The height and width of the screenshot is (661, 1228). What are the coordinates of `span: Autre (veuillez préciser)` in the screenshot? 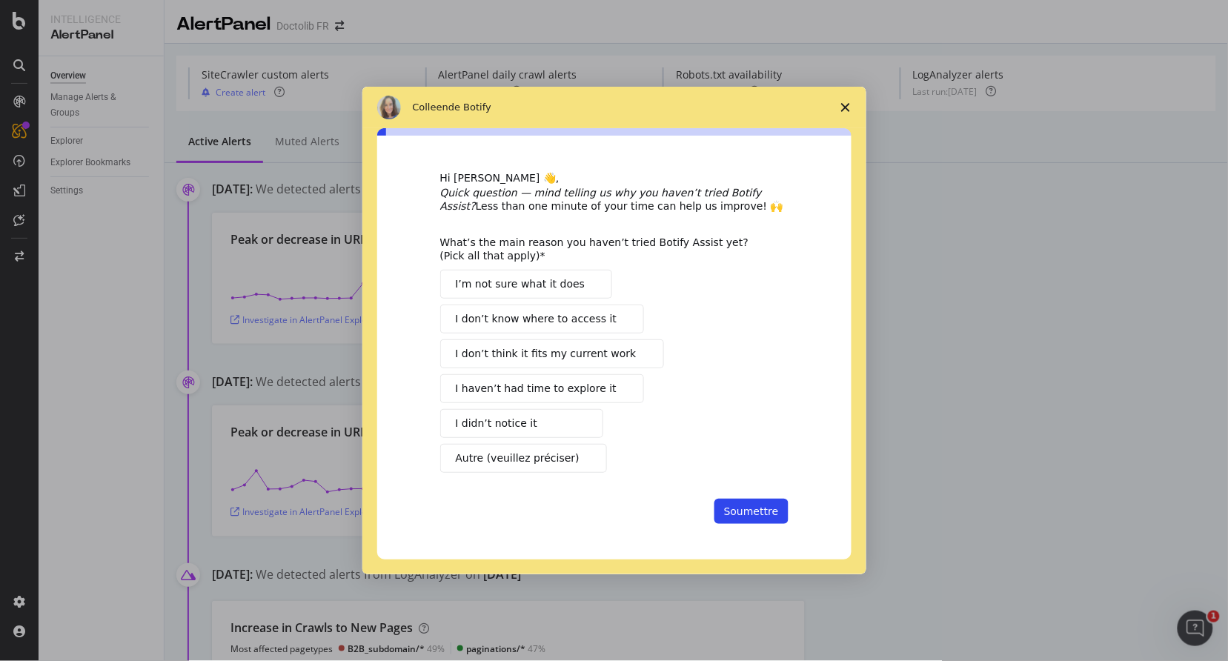 It's located at (517, 458).